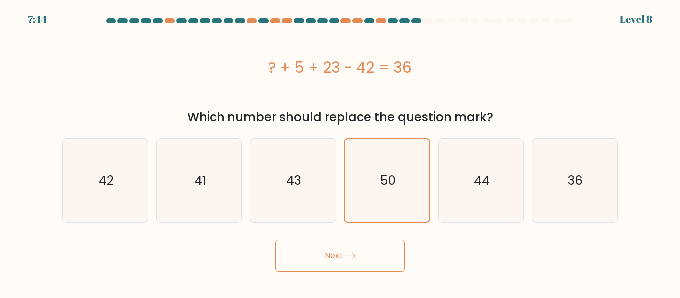  I want to click on button: Next, so click(340, 256).